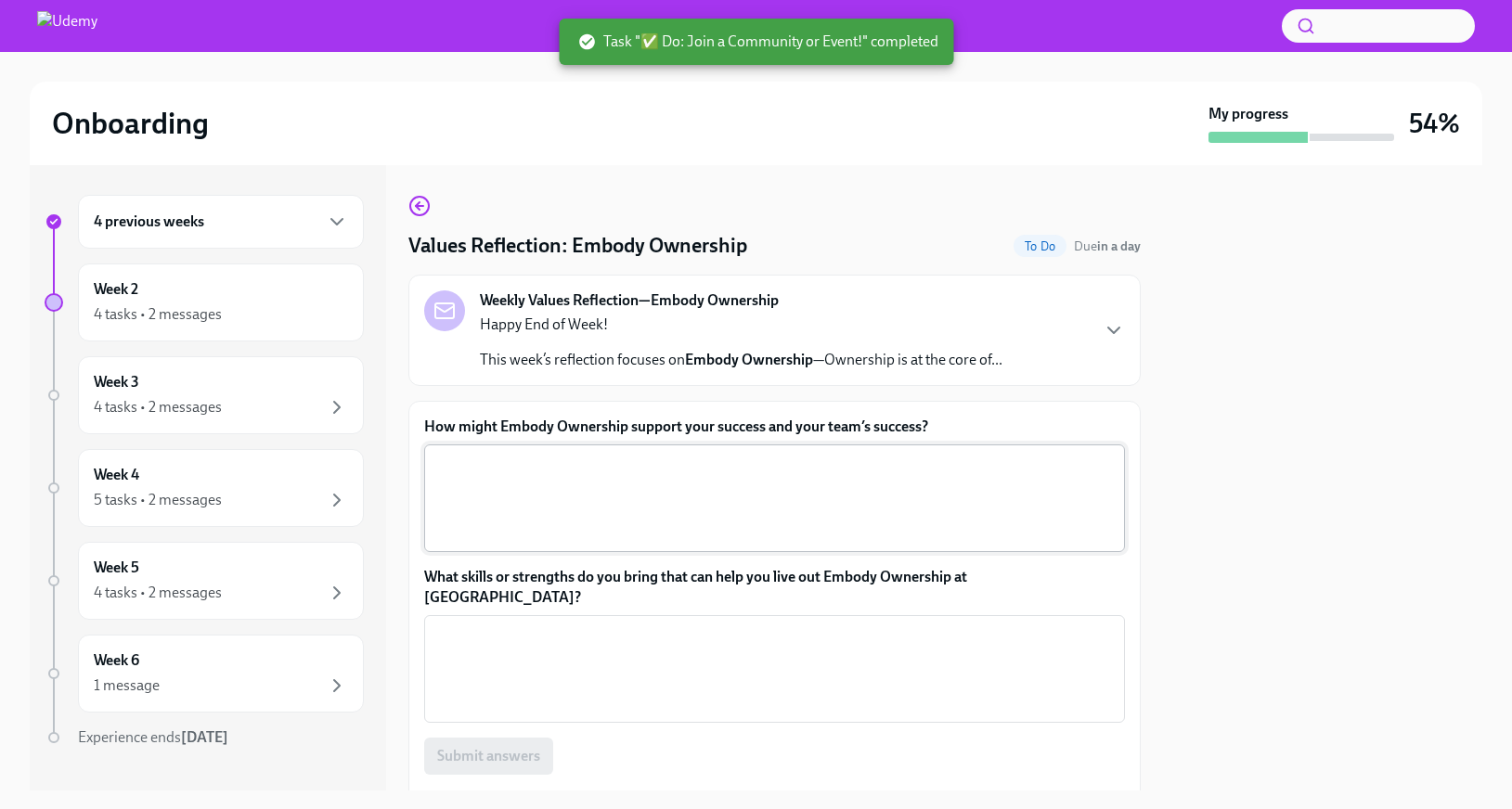 The image size is (1512, 809). I want to click on p: Happy End of Week!, so click(741, 324).